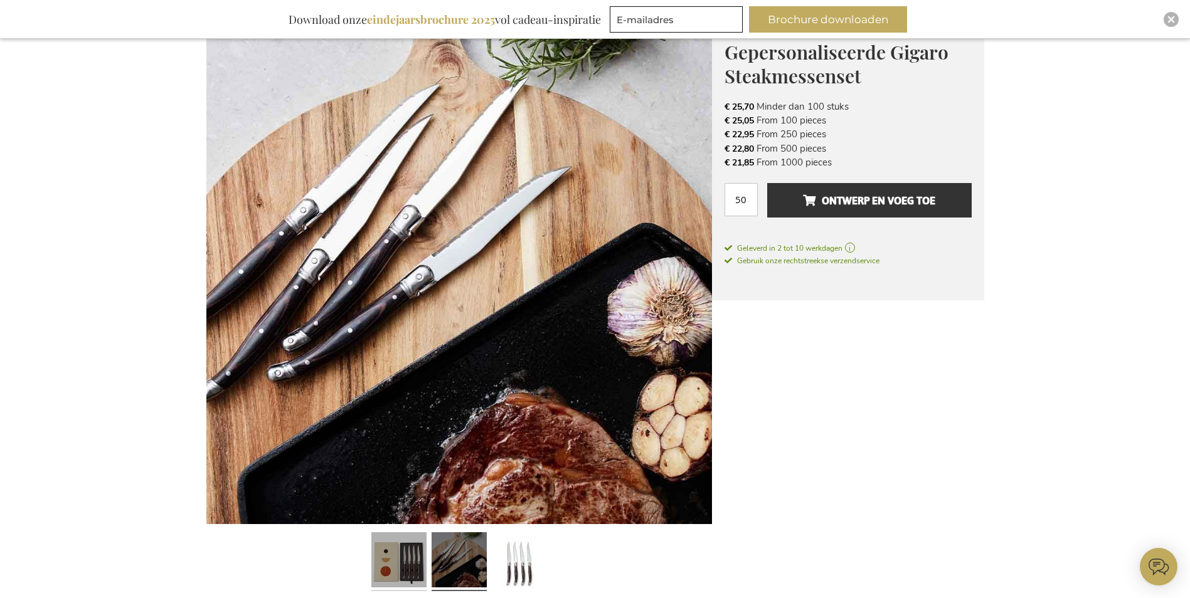  I want to click on div: Close, so click(1171, 19).